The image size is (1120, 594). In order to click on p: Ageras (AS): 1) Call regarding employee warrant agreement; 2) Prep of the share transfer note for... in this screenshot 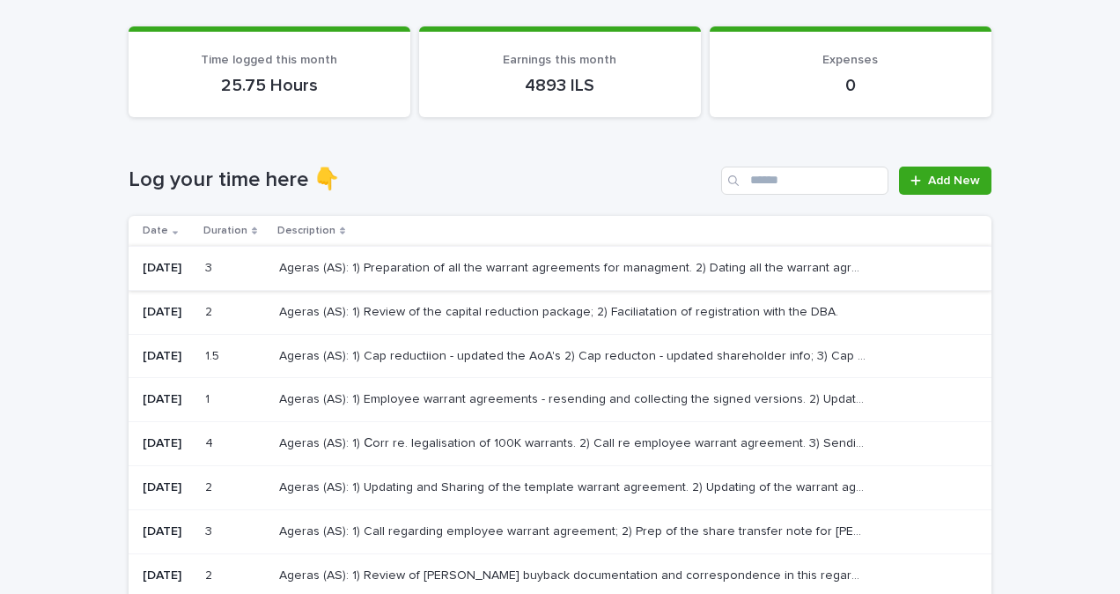, I will do `click(574, 529)`.